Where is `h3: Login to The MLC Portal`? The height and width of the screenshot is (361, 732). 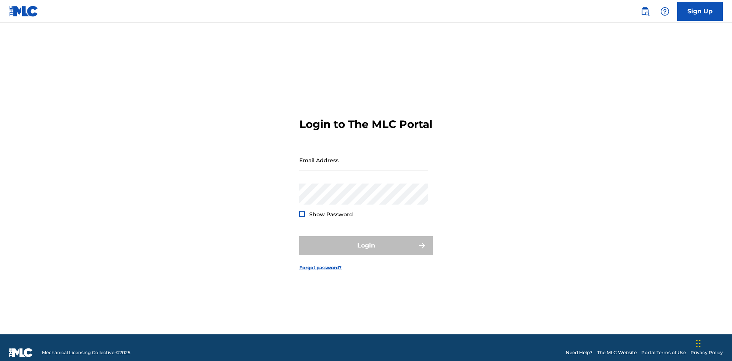 h3: Login to The MLC Portal is located at coordinates (366, 124).